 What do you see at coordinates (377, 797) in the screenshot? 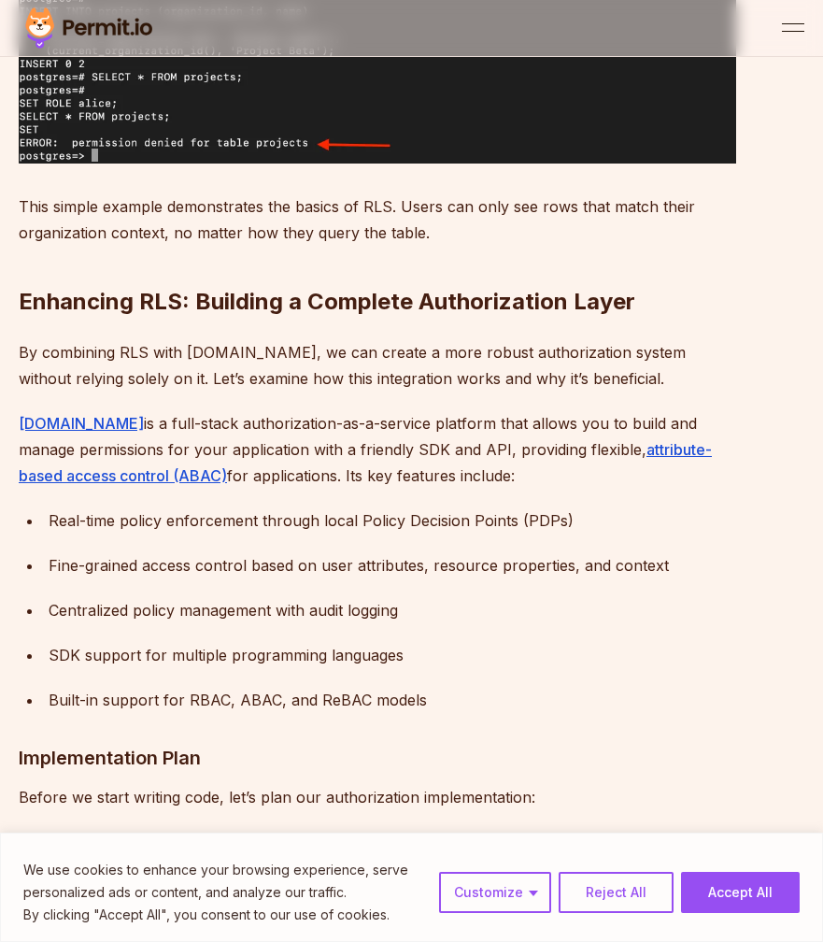
I see `p: Before we start writing code, let’s plan our authorization implementation:` at bounding box center [377, 797].